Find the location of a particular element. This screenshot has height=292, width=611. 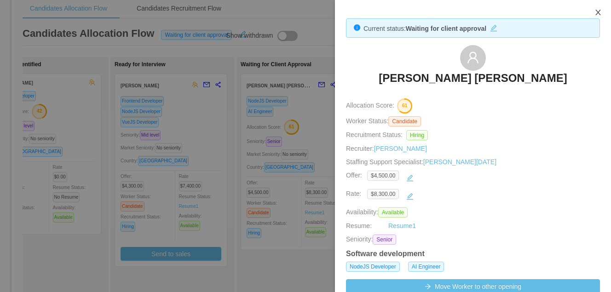

span: Resume: is located at coordinates (359, 226).